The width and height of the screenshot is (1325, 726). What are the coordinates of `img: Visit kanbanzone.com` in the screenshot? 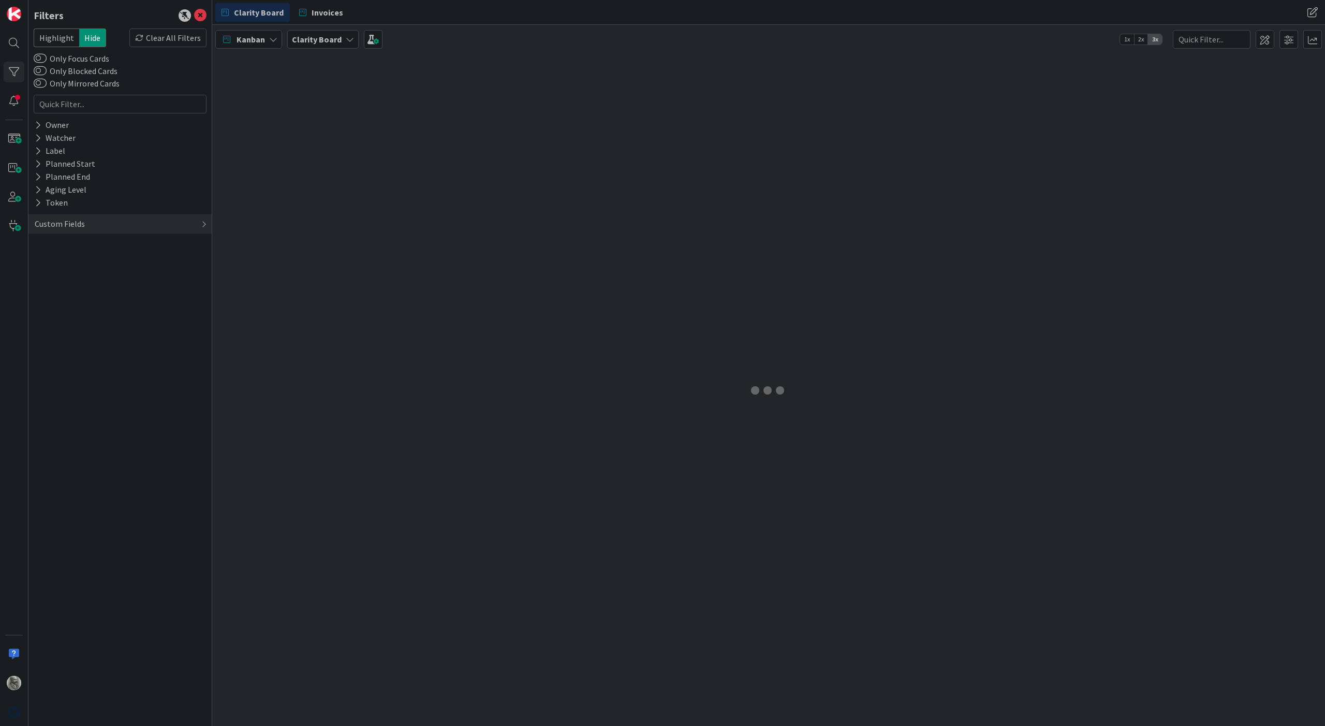 It's located at (14, 14).